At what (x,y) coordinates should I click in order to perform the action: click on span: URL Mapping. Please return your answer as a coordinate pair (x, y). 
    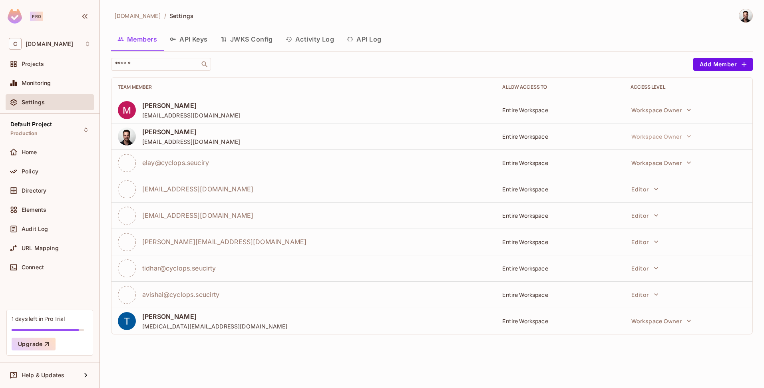
    Looking at the image, I should click on (40, 248).